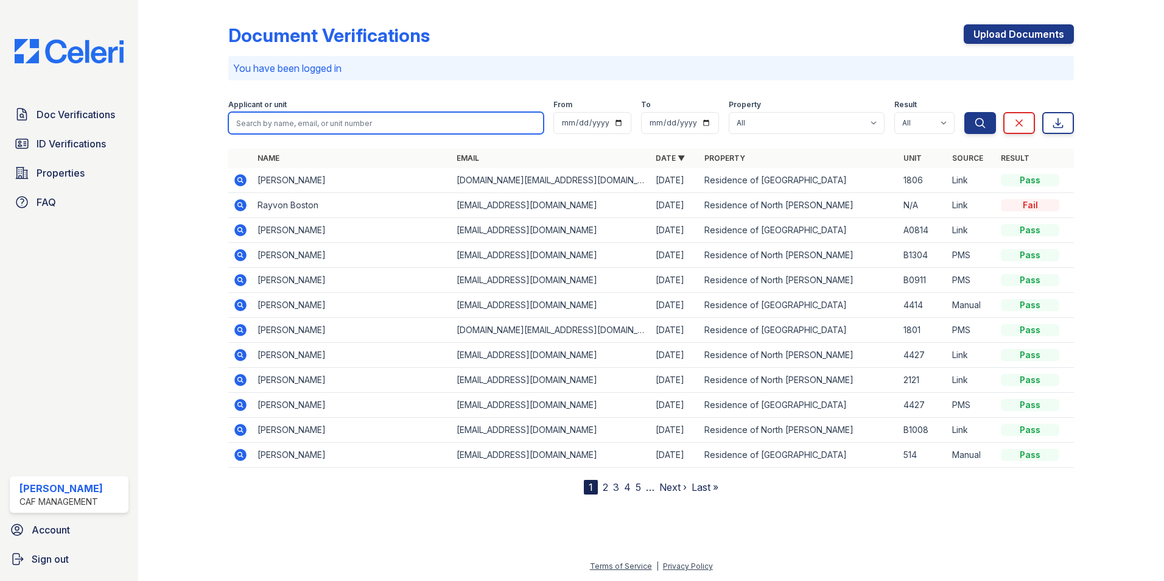  I want to click on td: B1008, so click(923, 430).